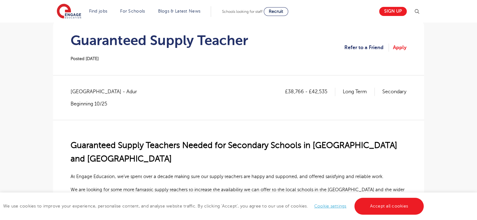 The width and height of the screenshot is (477, 220). I want to click on span: Recruit, so click(276, 11).